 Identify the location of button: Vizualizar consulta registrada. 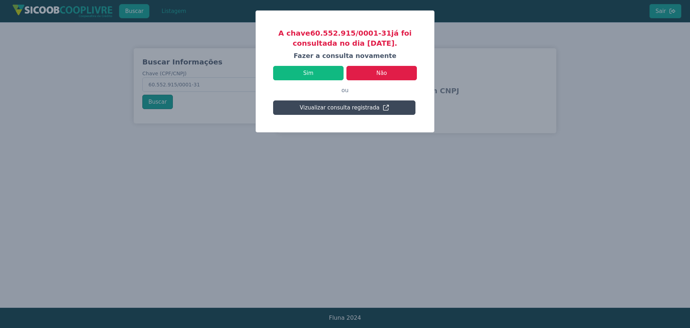
(344, 107).